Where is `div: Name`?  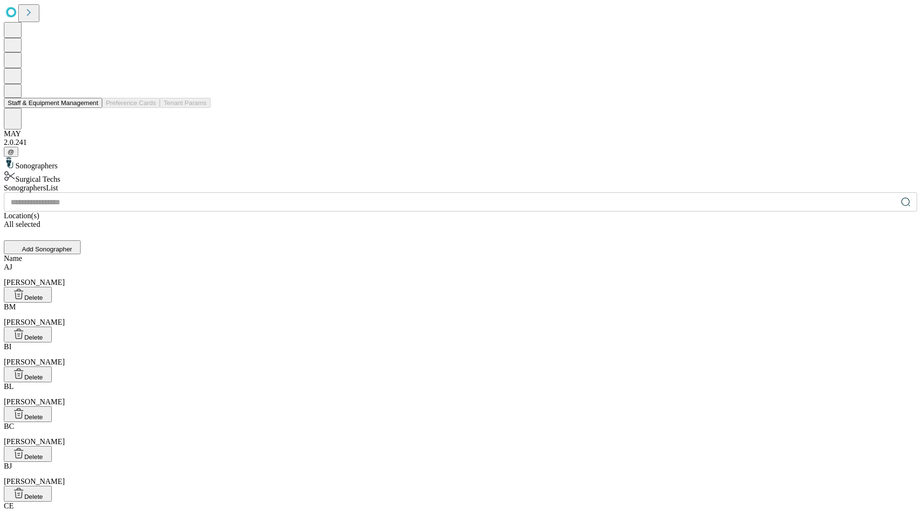
div: Name is located at coordinates (461, 259).